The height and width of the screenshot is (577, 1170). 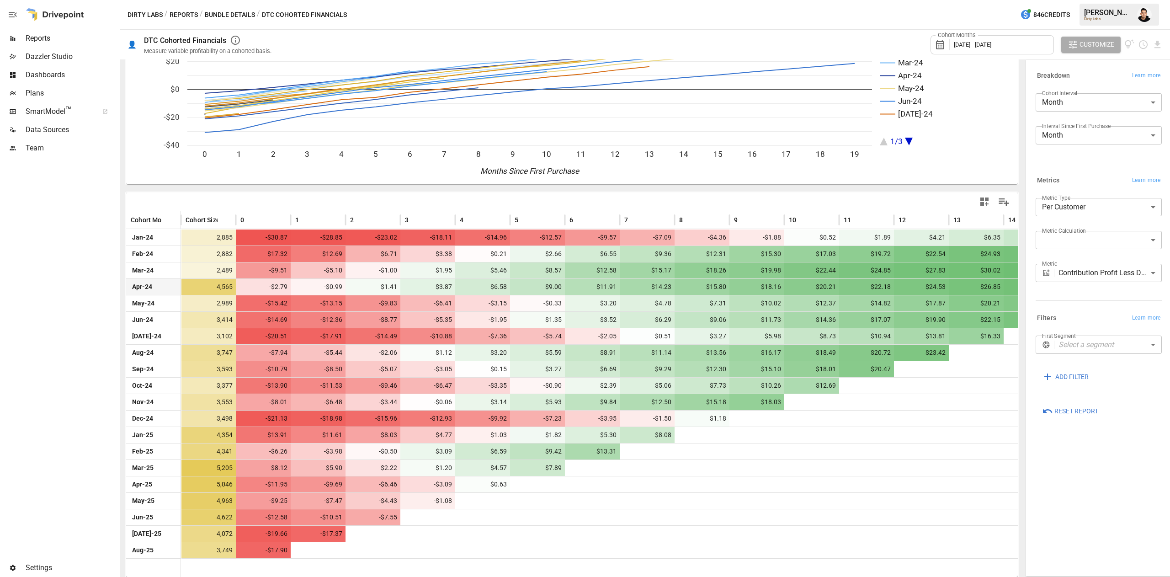 What do you see at coordinates (429, 237) in the screenshot?
I see `span: -$18.11` at bounding box center [429, 237].